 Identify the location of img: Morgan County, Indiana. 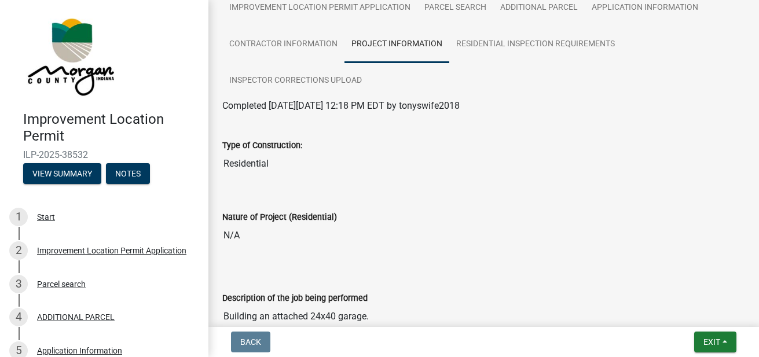
(70, 56).